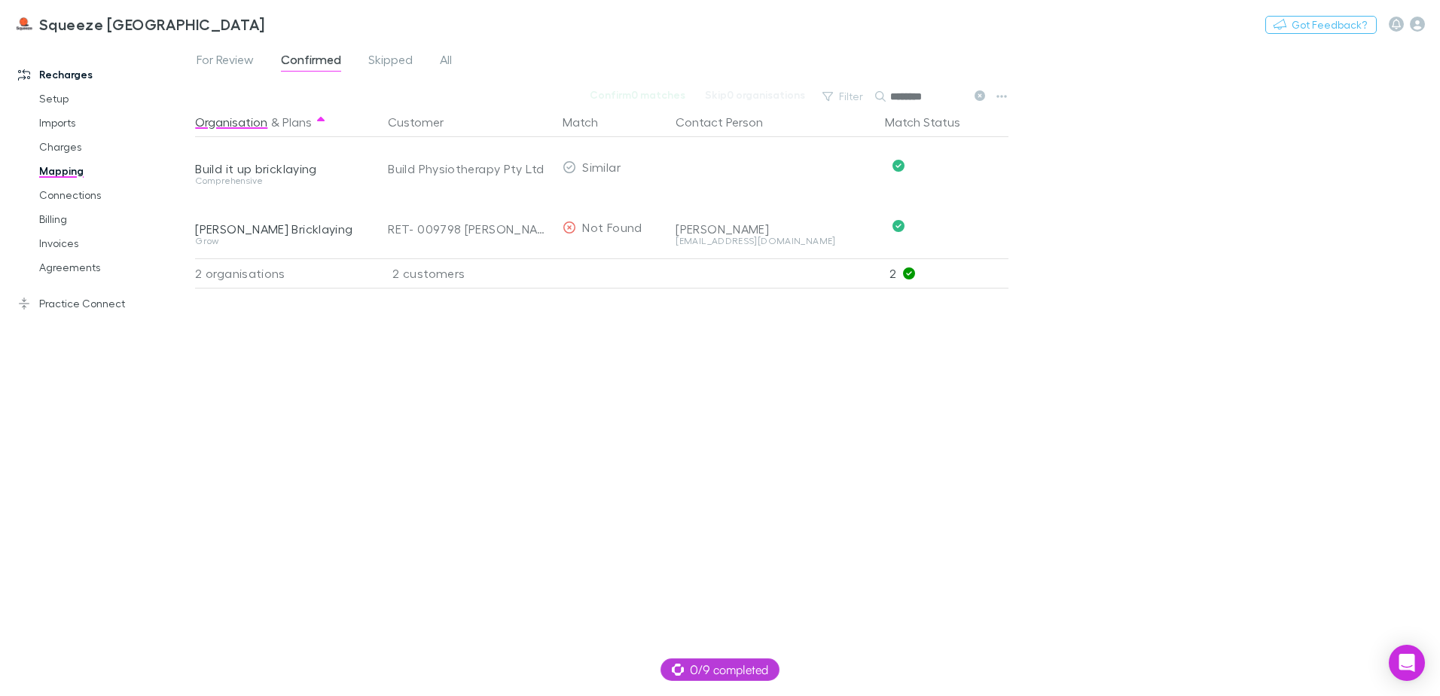  What do you see at coordinates (114, 147) in the screenshot?
I see `a: Charges` at bounding box center [114, 147].